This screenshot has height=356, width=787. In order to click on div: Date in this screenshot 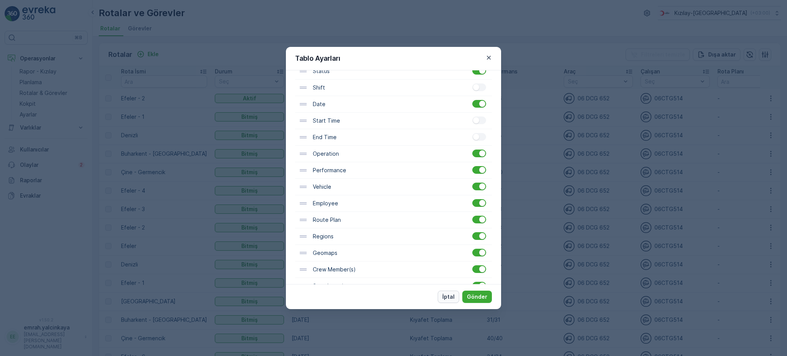, I will do `click(394, 104)`.